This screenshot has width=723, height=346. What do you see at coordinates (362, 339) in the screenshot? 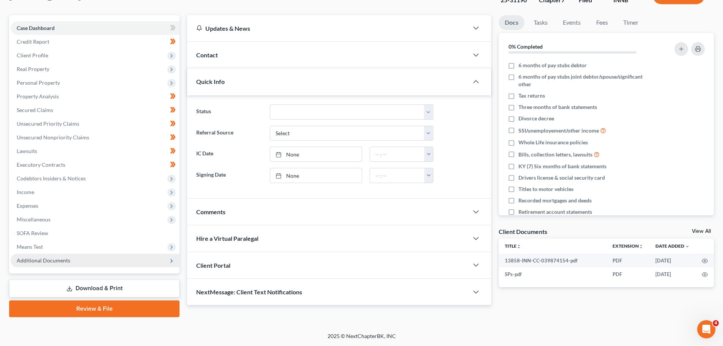
I see `div: 2025 © NextChapterBK, INC` at bounding box center [362, 339].